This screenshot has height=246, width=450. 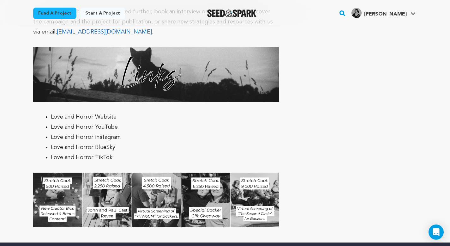 I want to click on img: 1754527824-Untitled%20(72%20x%2016%20in)%20(16).jpg, so click(x=156, y=74).